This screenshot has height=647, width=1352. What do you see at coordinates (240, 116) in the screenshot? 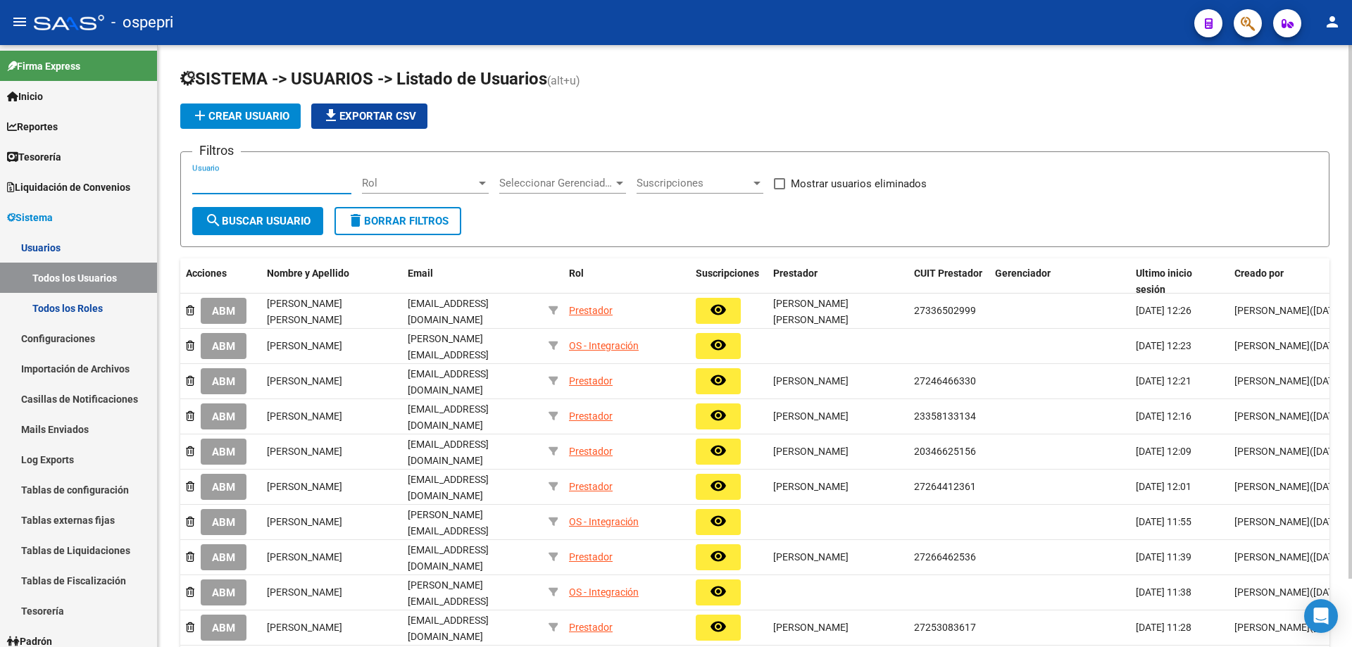
I see `button: Crear Usuario` at bounding box center [240, 116].